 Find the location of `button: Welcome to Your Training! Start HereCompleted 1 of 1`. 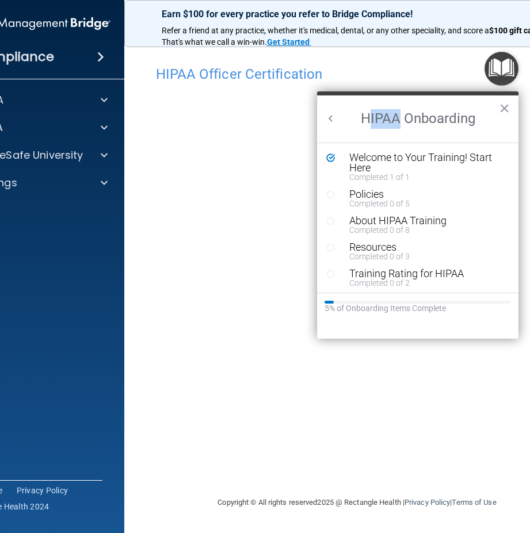

button: Welcome to Your Training! Start HereCompleted 1 of 1 is located at coordinates (419, 167).